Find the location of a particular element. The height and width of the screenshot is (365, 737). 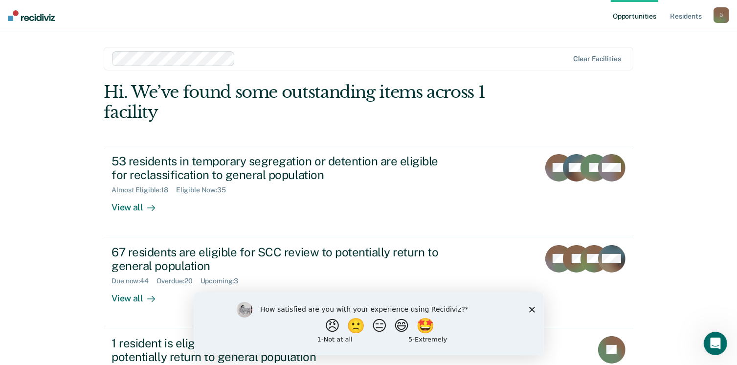

button: 2 is located at coordinates (163, 34).